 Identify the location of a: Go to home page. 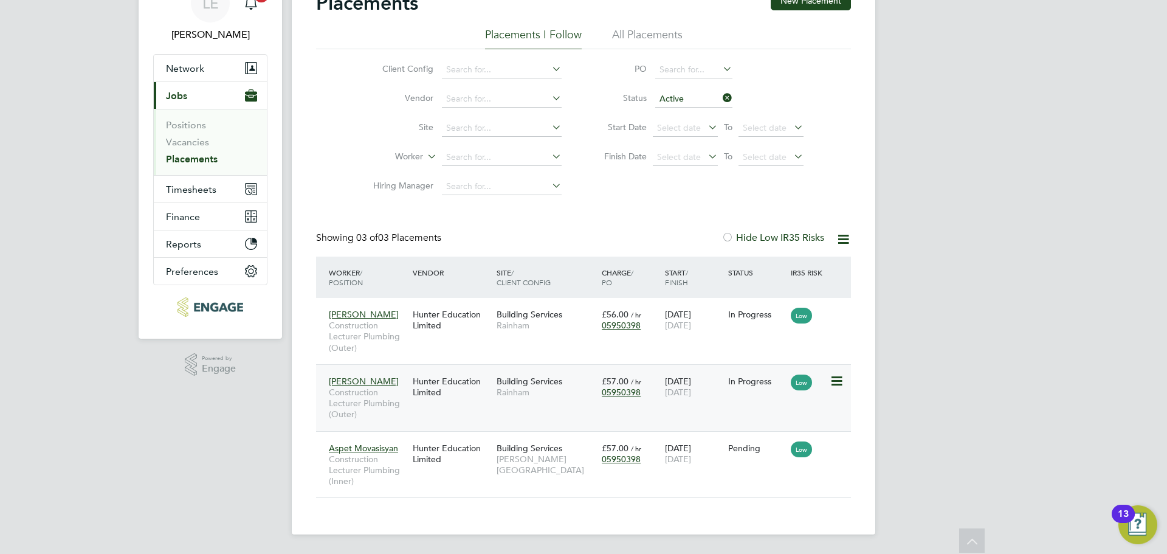
(210, 307).